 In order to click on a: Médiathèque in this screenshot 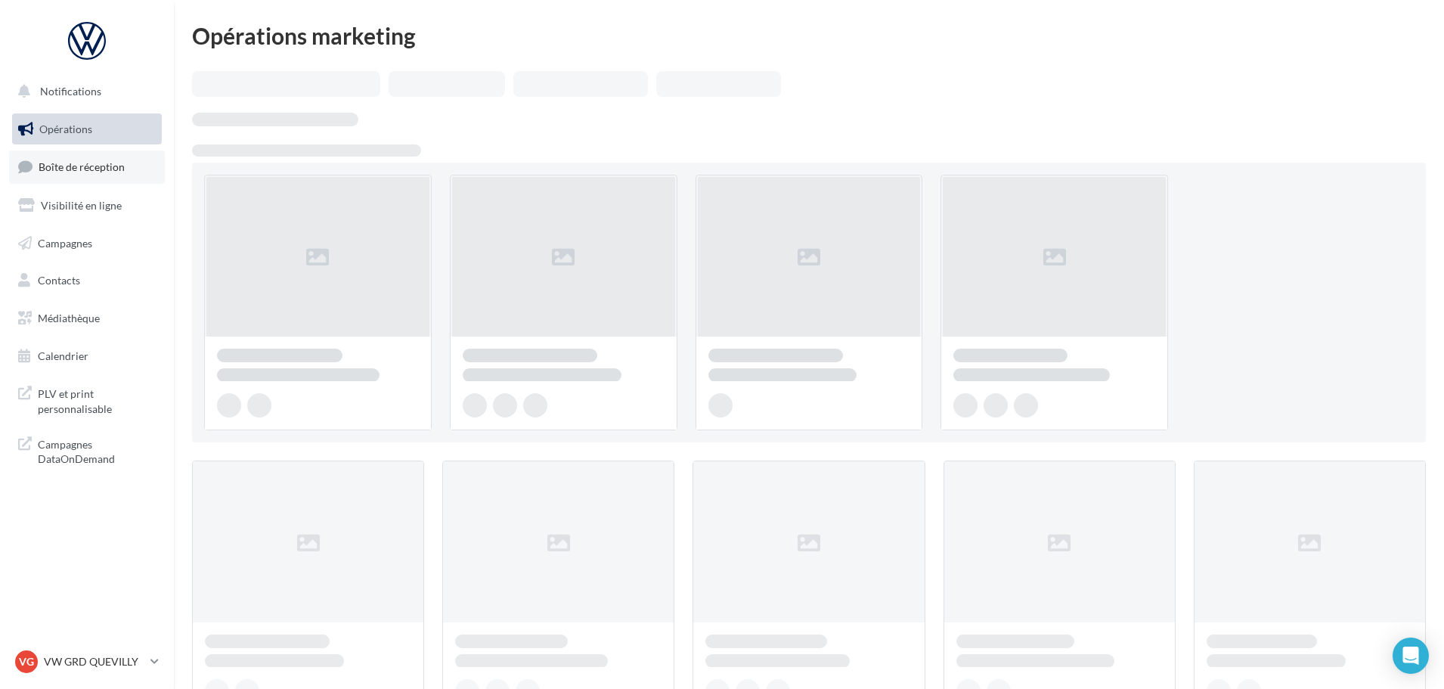, I will do `click(87, 318)`.